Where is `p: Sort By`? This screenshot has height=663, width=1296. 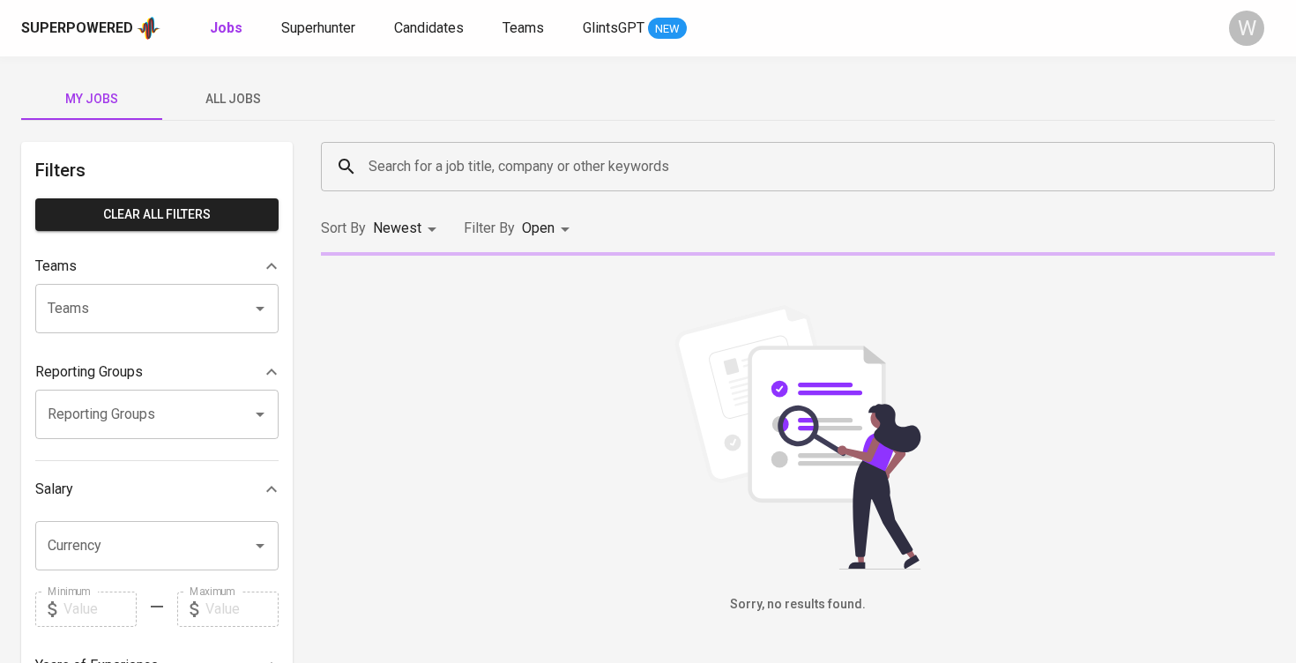 p: Sort By is located at coordinates (343, 228).